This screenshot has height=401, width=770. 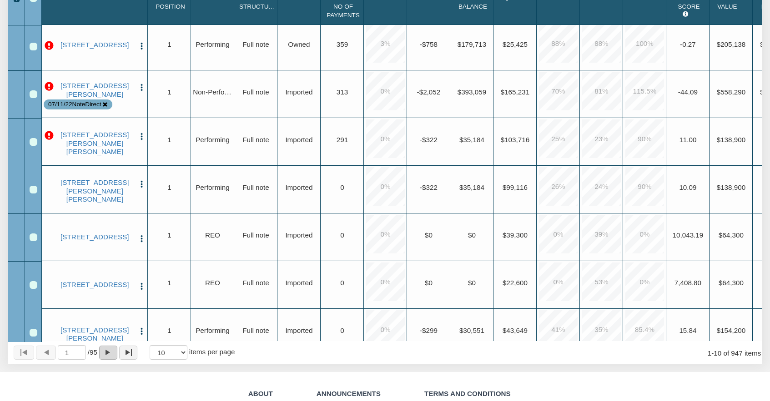 What do you see at coordinates (558, 139) in the screenshot?
I see `div: 25.0` at bounding box center [558, 139].